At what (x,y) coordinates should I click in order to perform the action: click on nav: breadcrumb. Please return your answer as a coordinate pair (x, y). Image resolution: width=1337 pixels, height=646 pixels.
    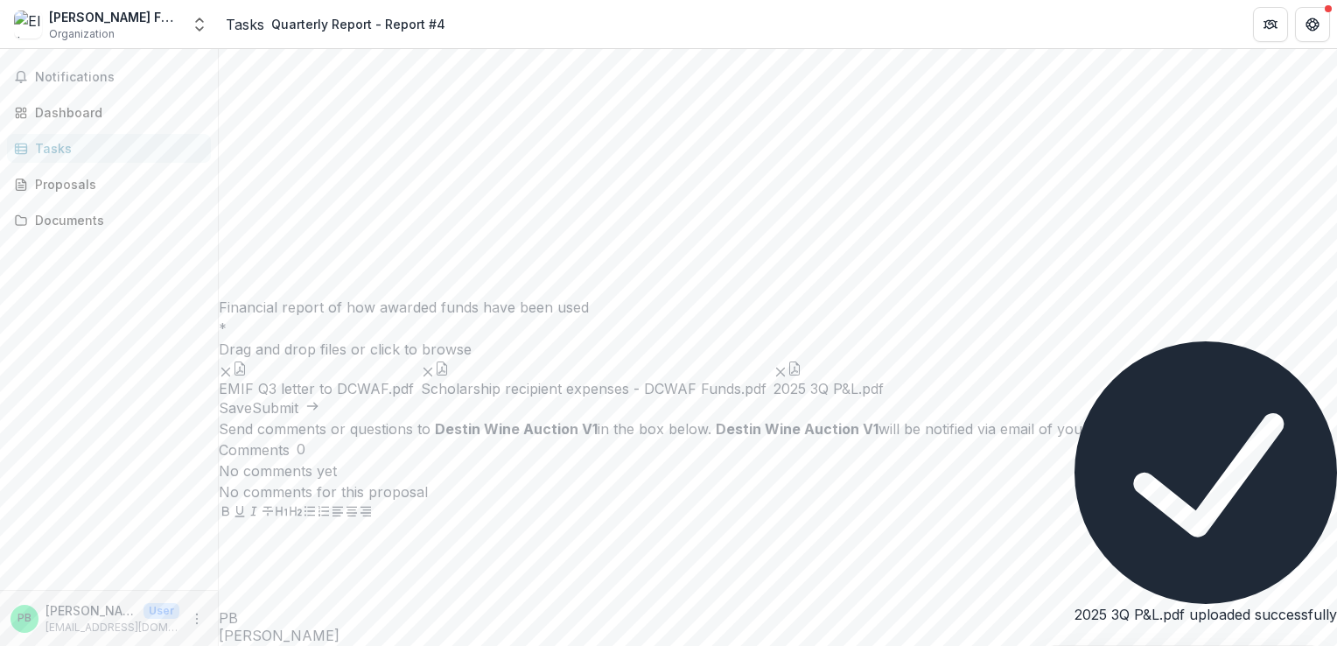
    Looking at the image, I should click on (339, 24).